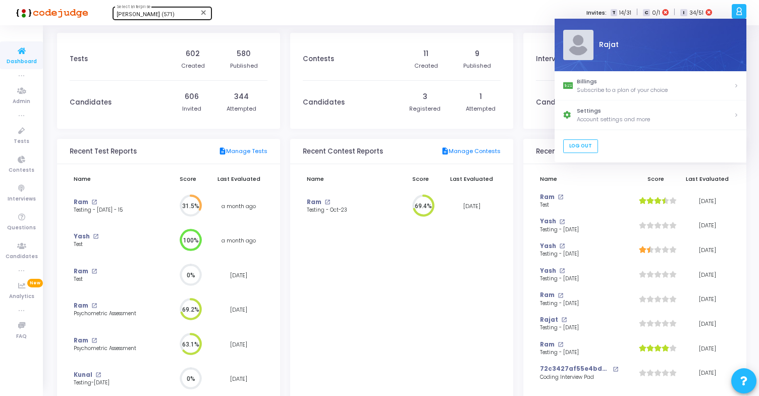  Describe the element at coordinates (113, 244) in the screenshot. I see `div: Test` at that location.